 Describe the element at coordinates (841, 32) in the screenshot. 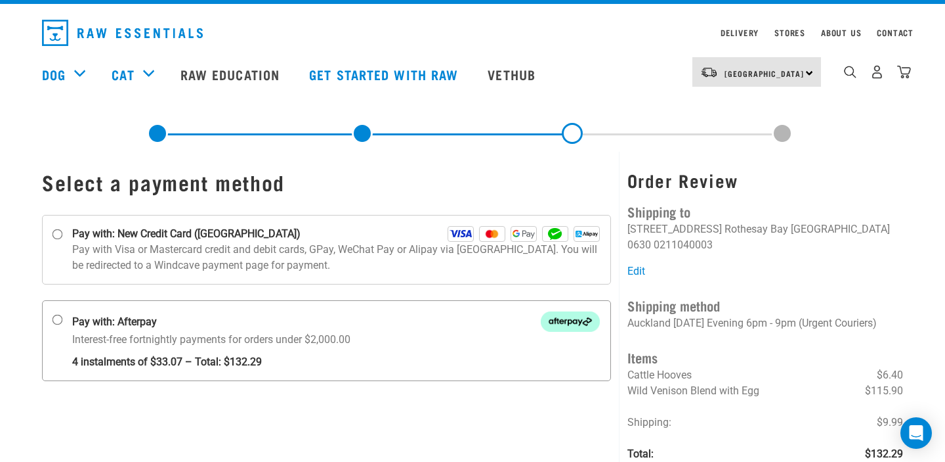

I see `a: About Us` at that location.